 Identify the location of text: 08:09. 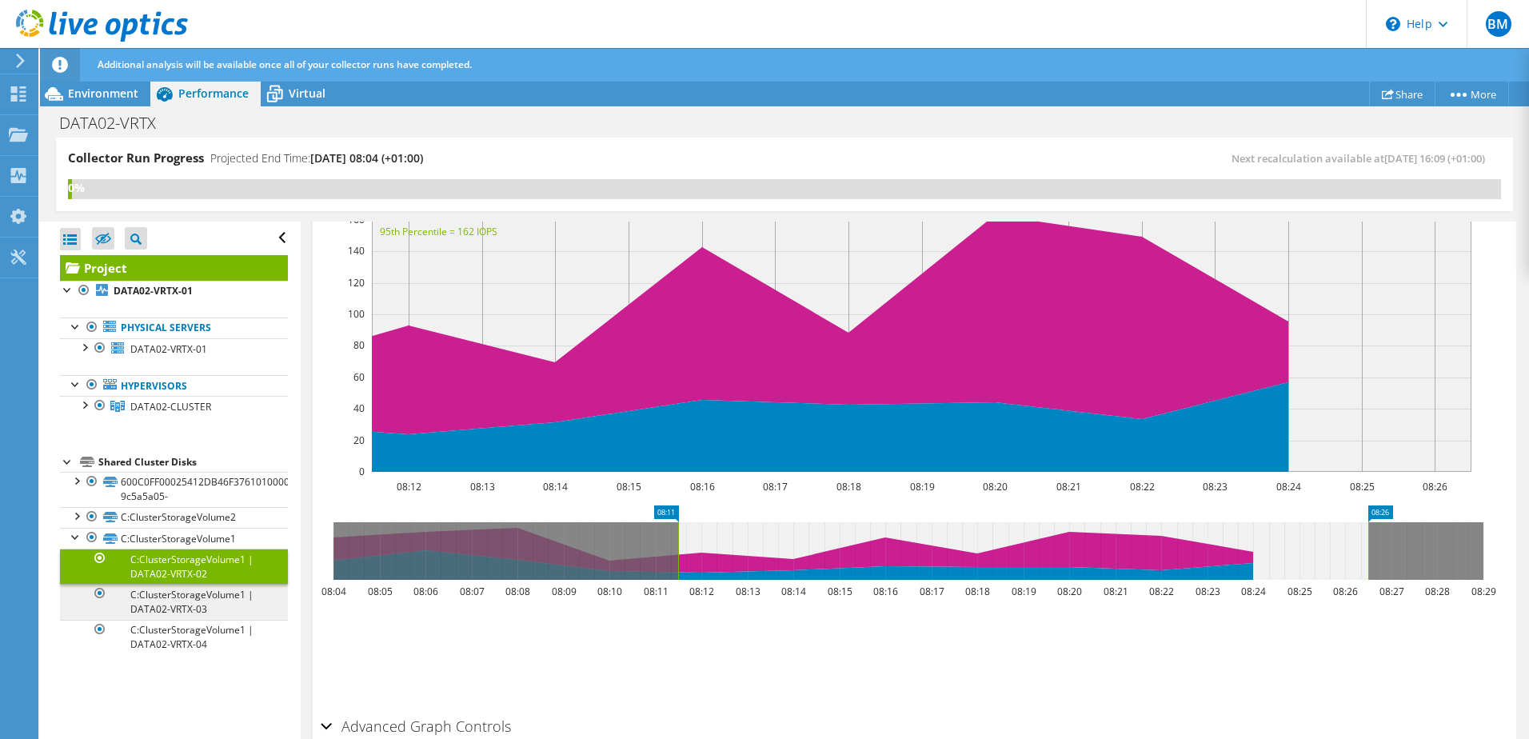
(563, 591).